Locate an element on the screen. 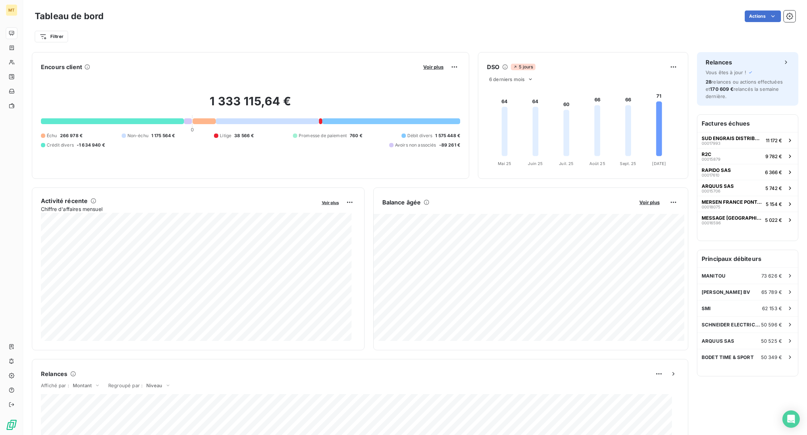 Image resolution: width=807 pixels, height=435 pixels. span: Débit divers is located at coordinates (420, 136).